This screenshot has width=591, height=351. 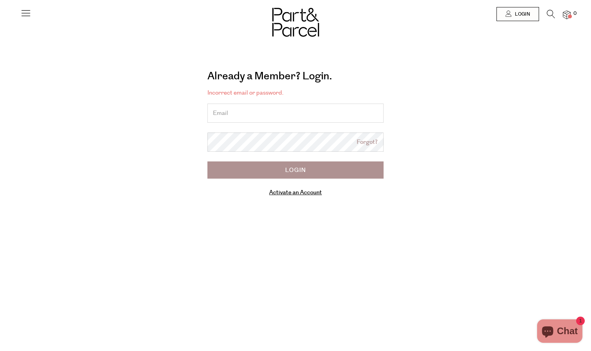 What do you see at coordinates (296, 22) in the screenshot?
I see `img: Part&Parcel` at bounding box center [296, 22].